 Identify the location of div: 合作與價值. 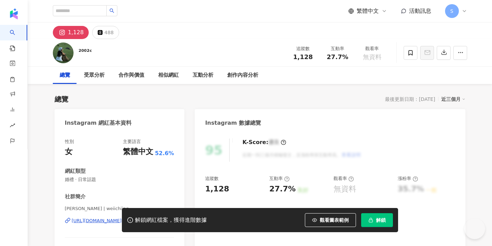
(131, 75).